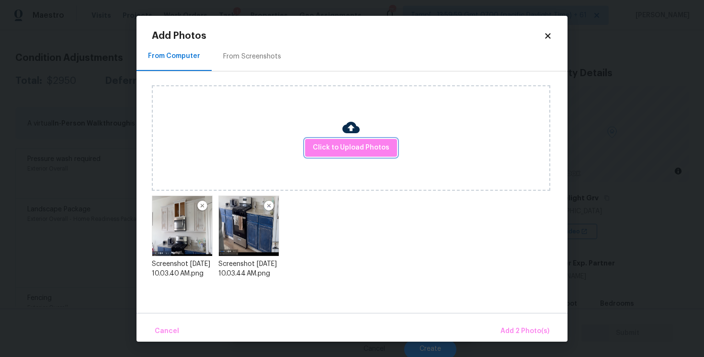  What do you see at coordinates (351, 148) in the screenshot?
I see `span: Click to Upload Photos` at bounding box center [351, 148].